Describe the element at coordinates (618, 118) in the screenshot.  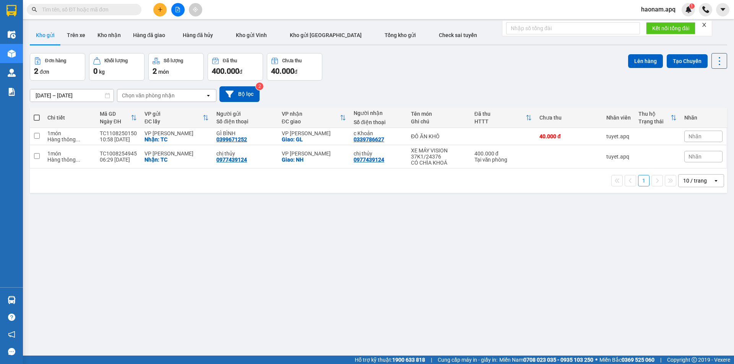
I see `div: Nhân viên` at that location.